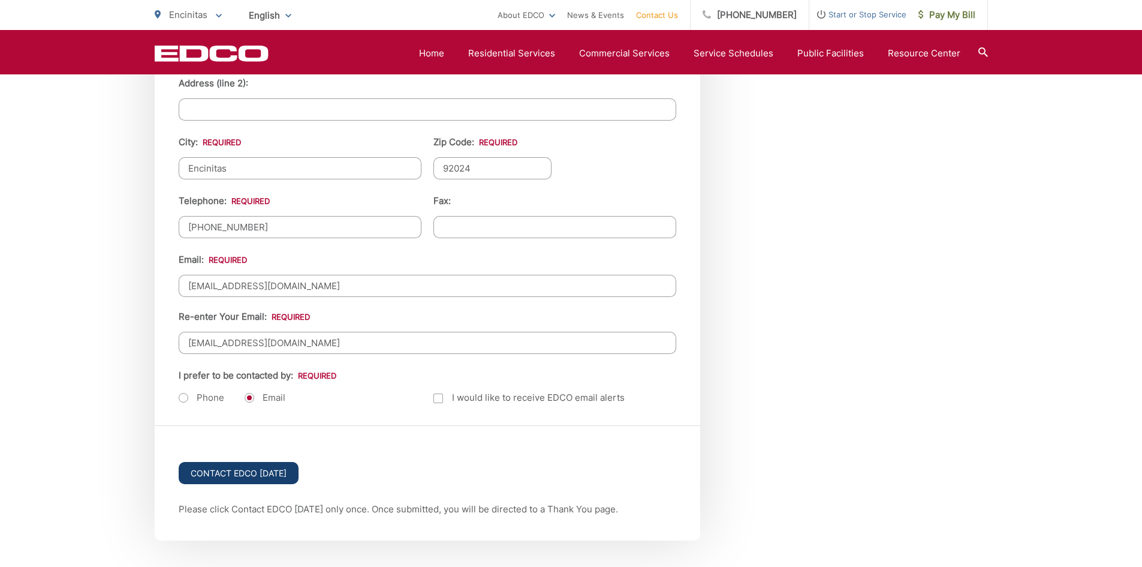 Image resolution: width=1142 pixels, height=567 pixels. I want to click on a: News & Events, so click(595, 15).